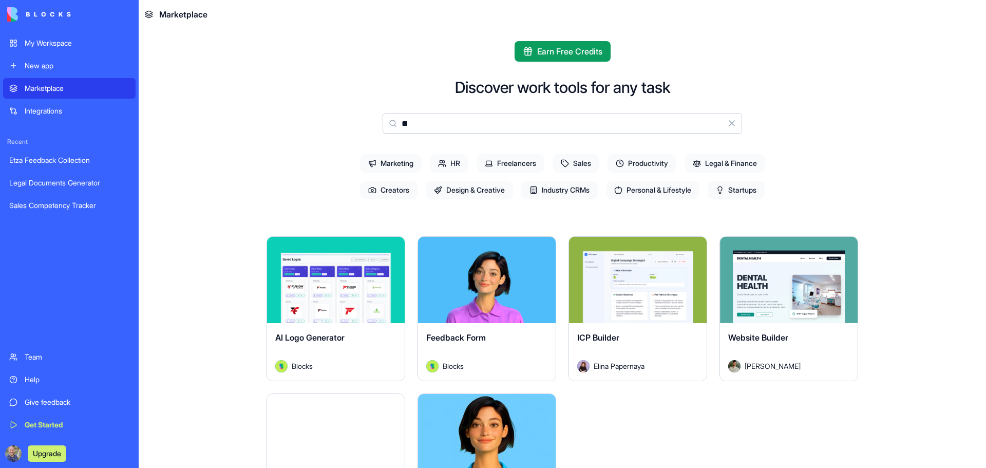 Image resolution: width=986 pixels, height=468 pixels. Describe the element at coordinates (69, 205) in the screenshot. I see `a: Sales Competency Tracker` at that location.